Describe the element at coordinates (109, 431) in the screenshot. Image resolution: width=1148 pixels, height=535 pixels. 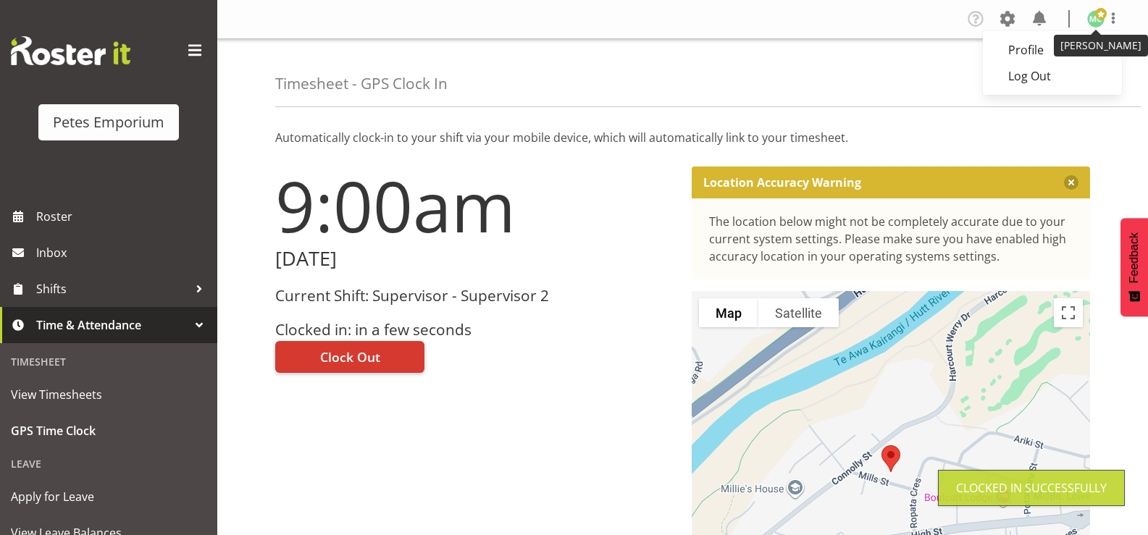
I see `span: GPS Time Clock` at that location.